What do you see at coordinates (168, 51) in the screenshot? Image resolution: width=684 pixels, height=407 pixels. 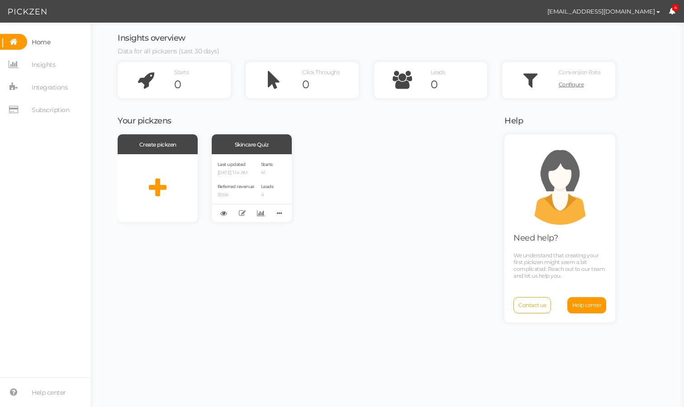 I see `span: Data for all pickzens (Last 30 days)` at bounding box center [168, 51].